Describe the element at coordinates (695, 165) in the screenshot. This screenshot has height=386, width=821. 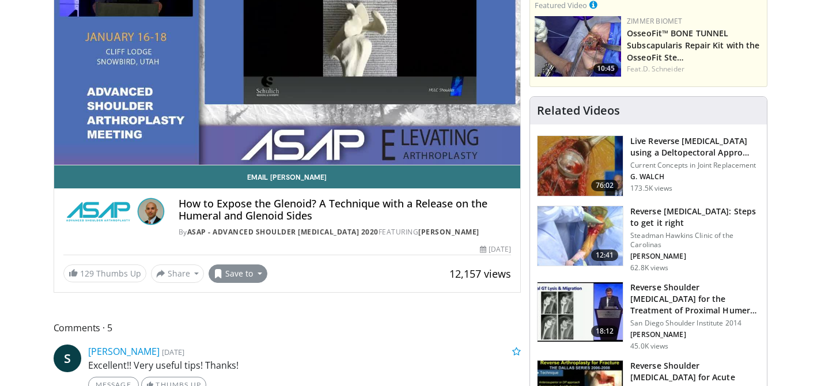
I see `p: Current Concepts in Joint Replacement` at that location.